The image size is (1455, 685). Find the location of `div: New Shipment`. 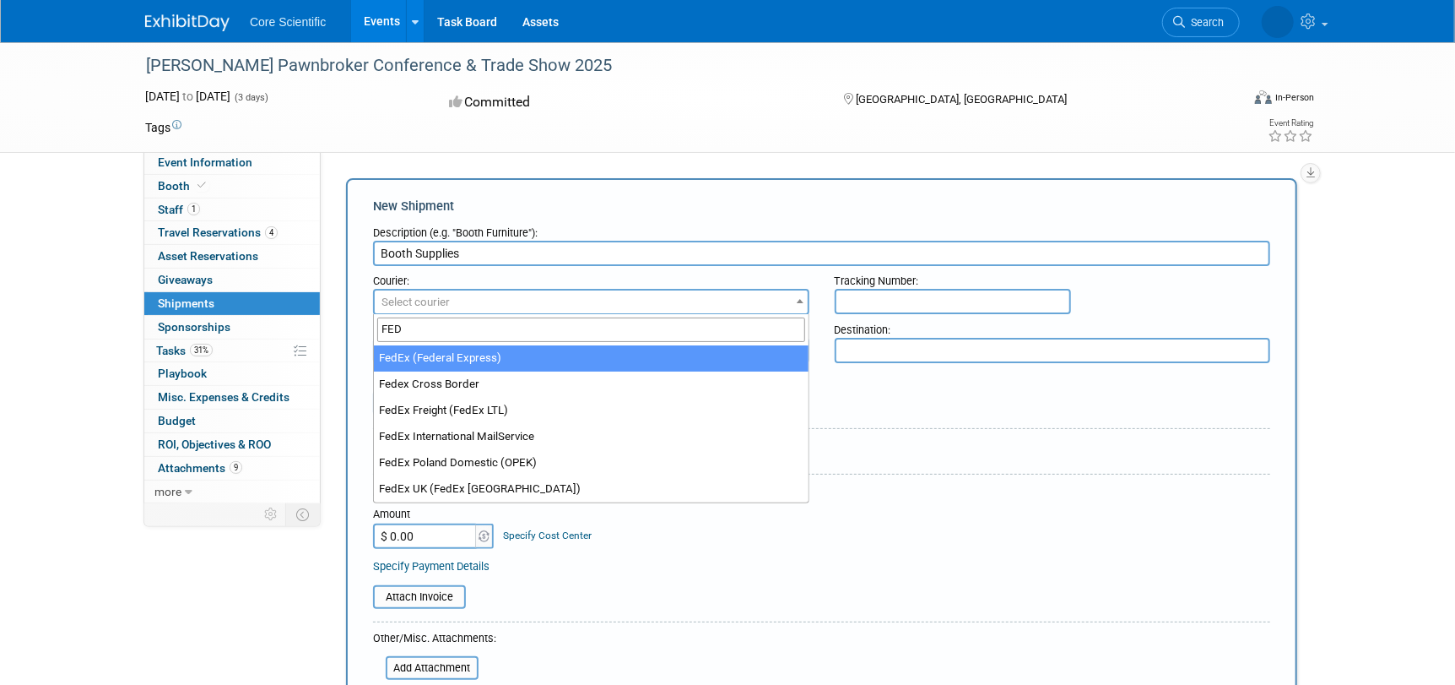

div: New Shipment is located at coordinates (821, 206).